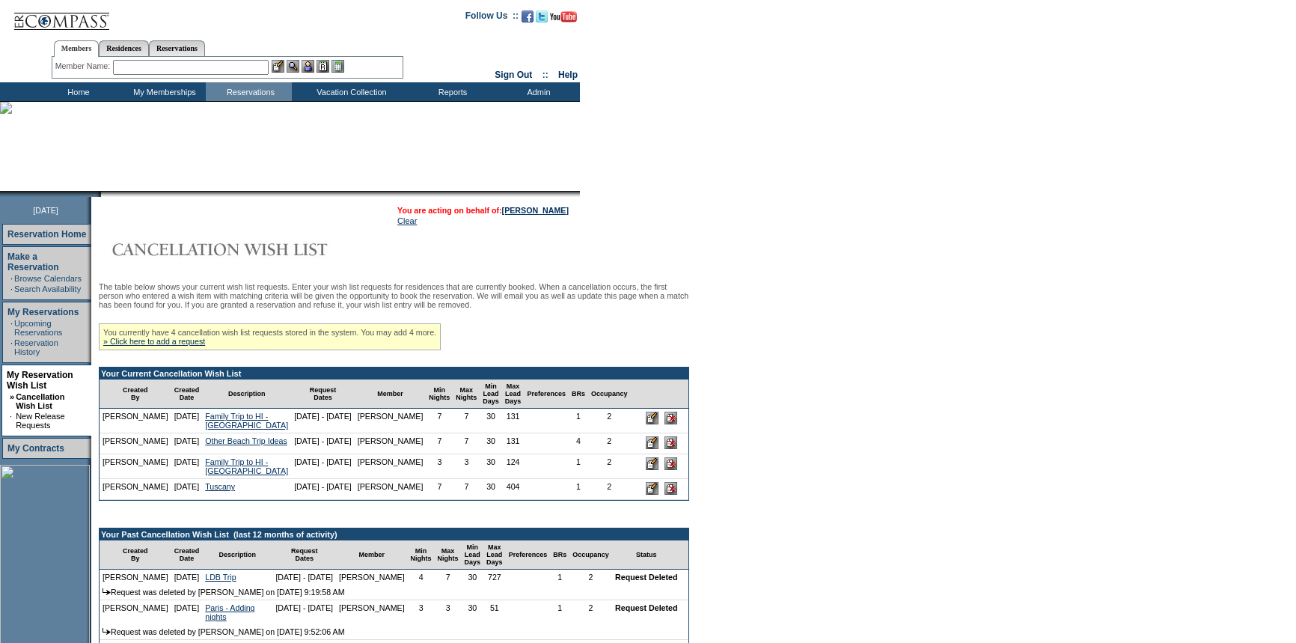 Image resolution: width=1296 pixels, height=643 pixels. What do you see at coordinates (269, 337) in the screenshot?
I see `div: You currently have 4 cancellation wish list requests stored in the system. You may add 4 more.` at bounding box center [269, 337].